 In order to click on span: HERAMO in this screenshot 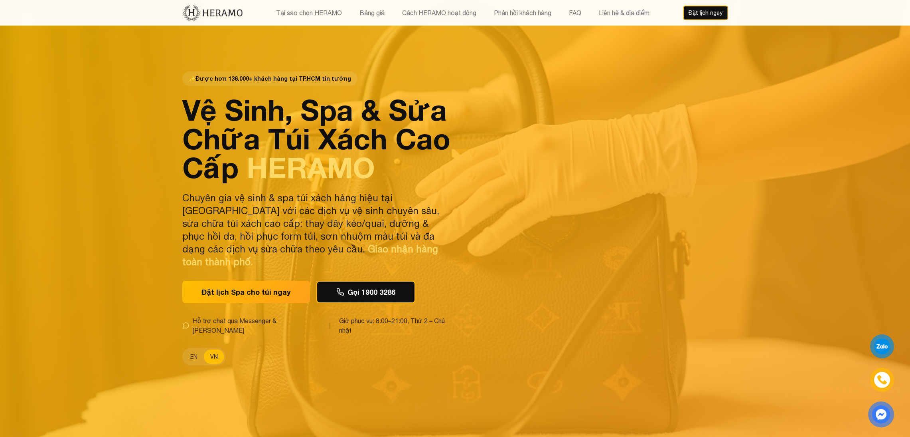, I will do `click(311, 167)`.